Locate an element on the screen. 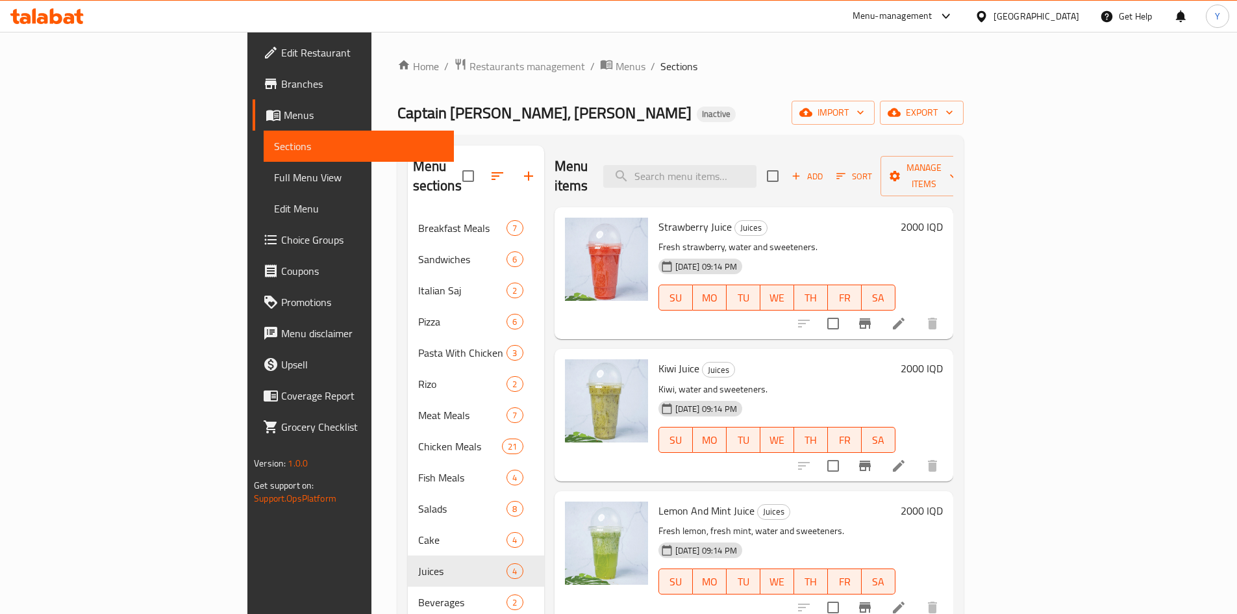 This screenshot has width=1237, height=614. button: Sort is located at coordinates (854, 176).